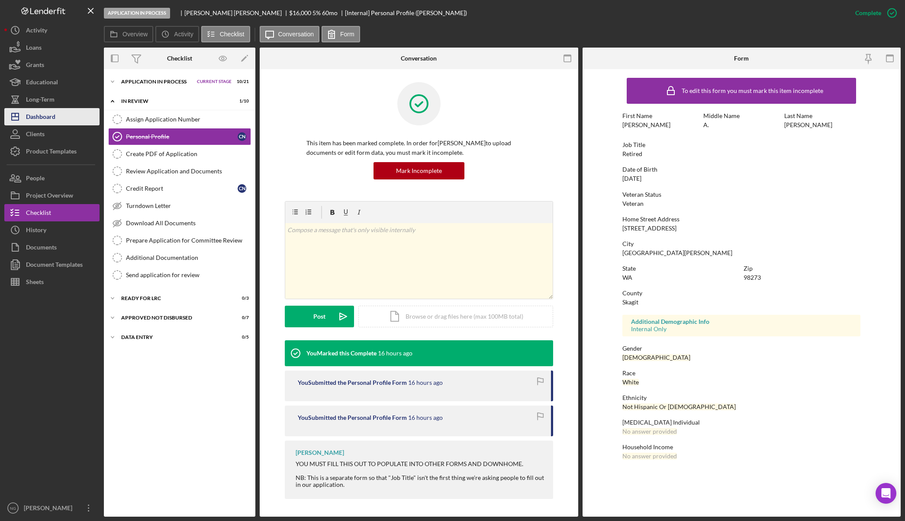  What do you see at coordinates (681, 269) in the screenshot?
I see `div: State` at bounding box center [681, 269].